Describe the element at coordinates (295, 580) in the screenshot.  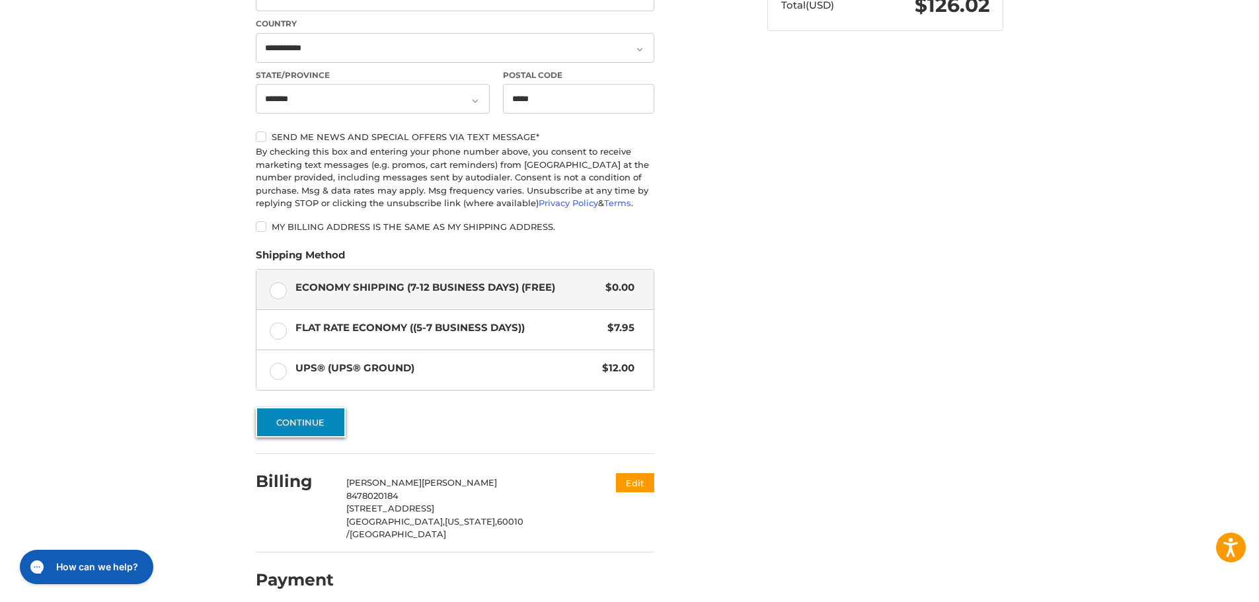
I see `h2: Payment` at that location.